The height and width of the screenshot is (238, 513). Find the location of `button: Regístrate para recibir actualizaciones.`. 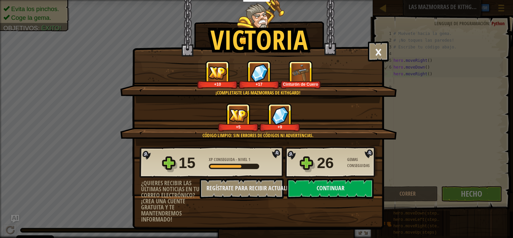

button: Regístrate para recibir actualizaciones. is located at coordinates (242, 188).